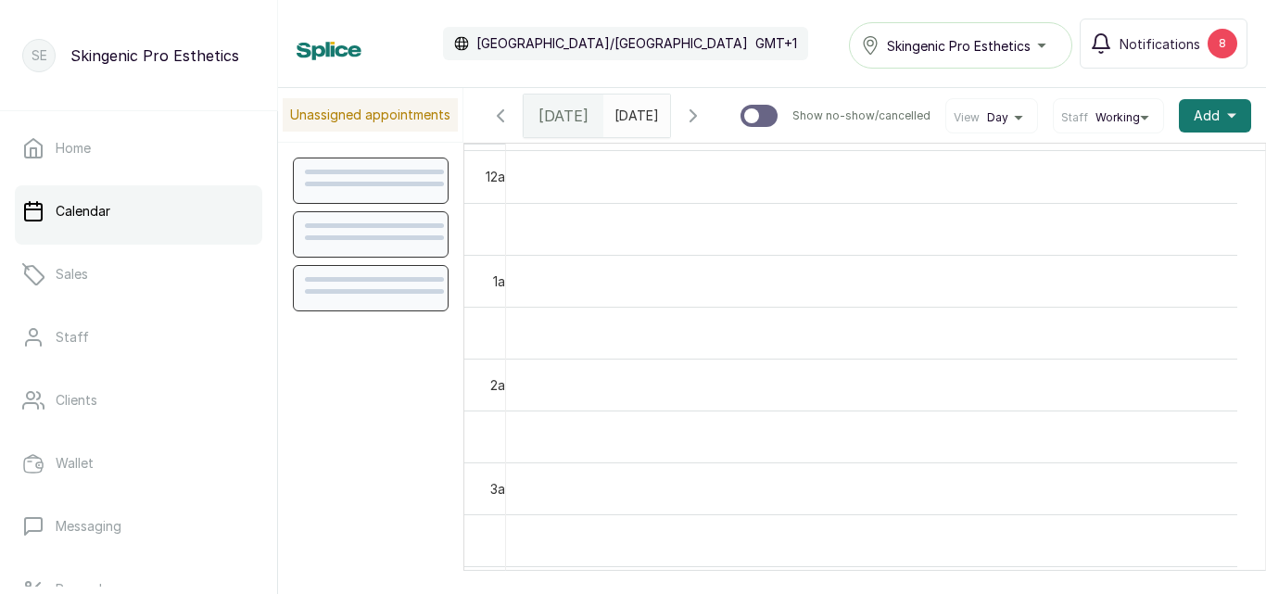 The width and height of the screenshot is (1266, 594). What do you see at coordinates (76, 400) in the screenshot?
I see `p: Clients` at bounding box center [76, 400].